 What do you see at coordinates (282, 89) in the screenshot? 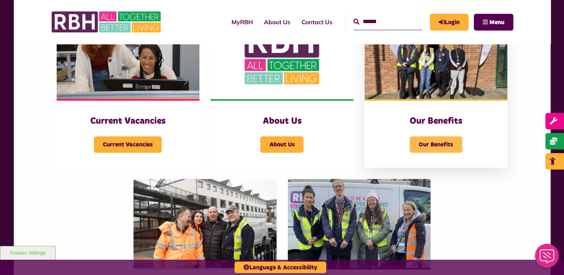
I see `a: About Us About Us` at bounding box center [282, 89].